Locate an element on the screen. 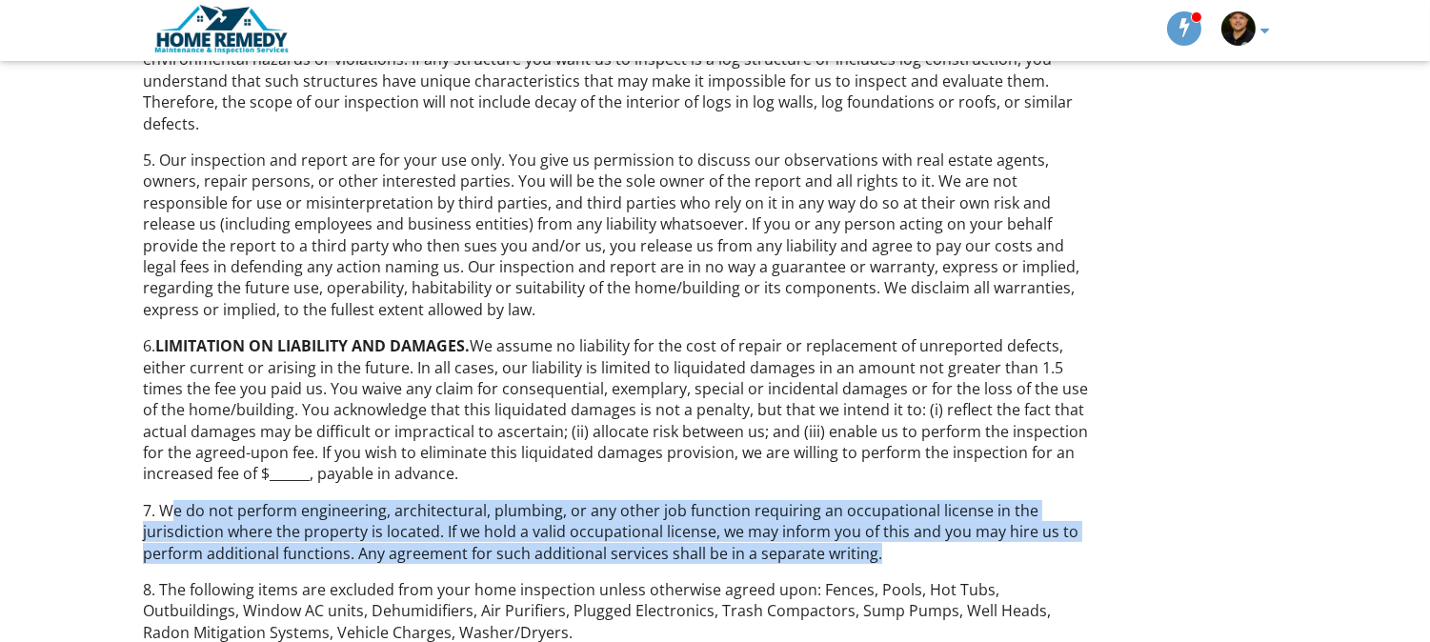  p: 5. Our inspection and report are for your use only. You give us permission to discuss our observa... is located at coordinates (617, 234).